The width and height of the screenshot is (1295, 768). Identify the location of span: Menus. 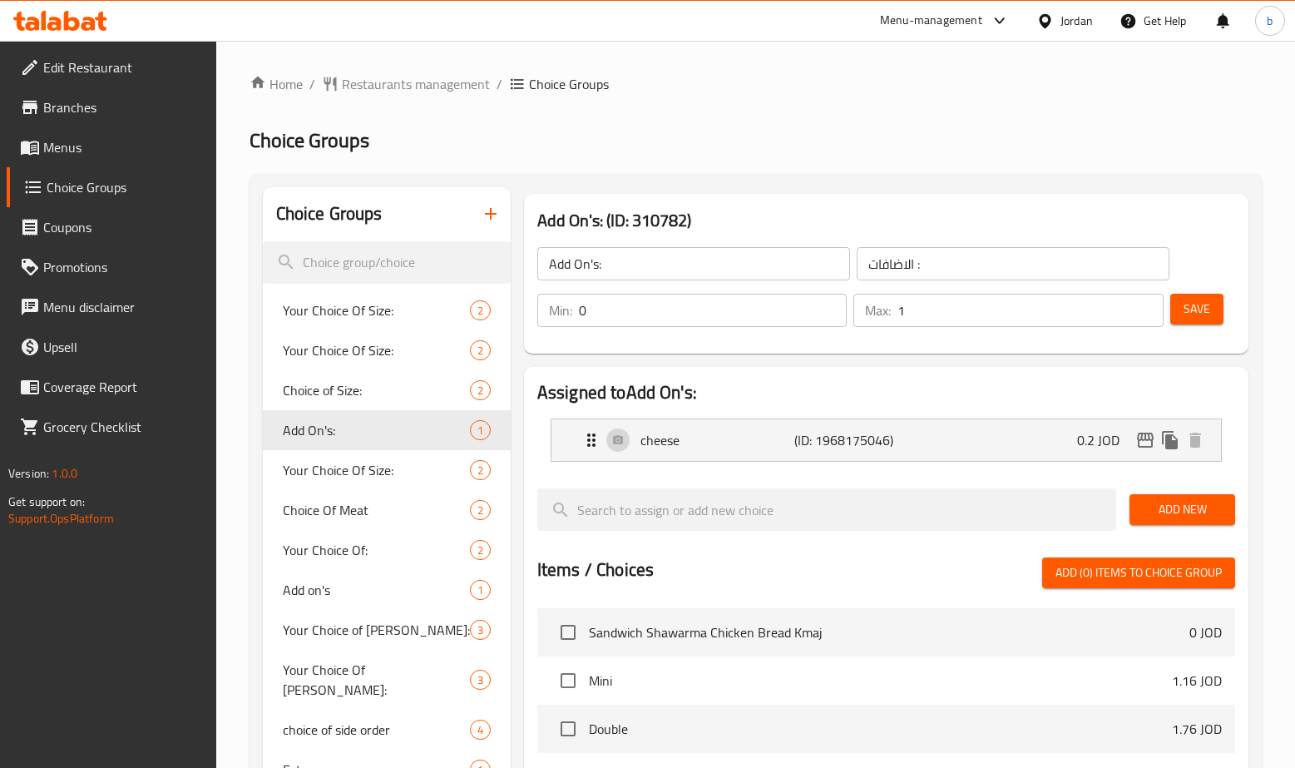
(123, 147).